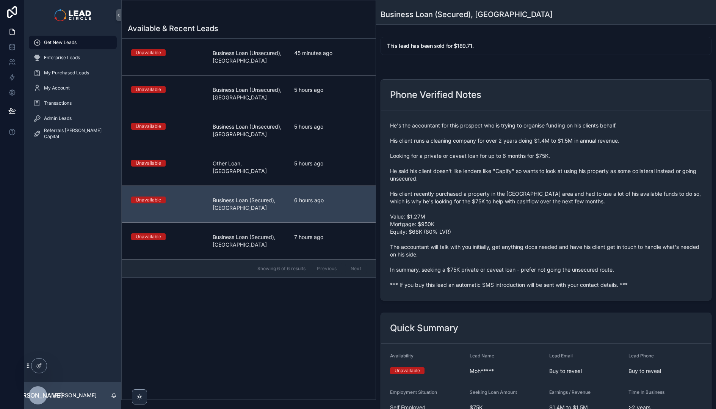 The width and height of the screenshot is (716, 409). I want to click on span: Showing 6 of 6 results, so click(281, 268).